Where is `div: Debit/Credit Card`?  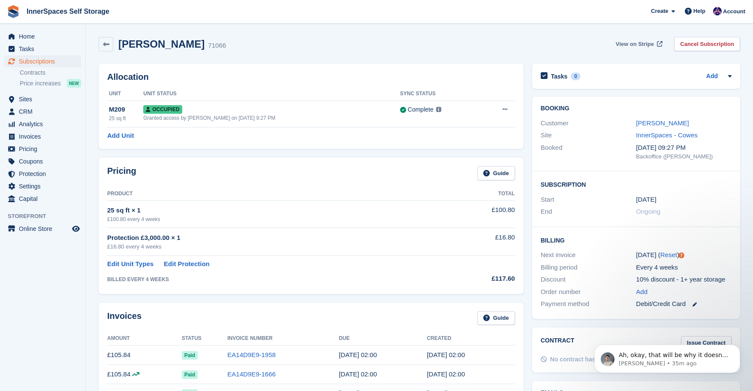
div: Debit/Credit Card is located at coordinates (684, 304).